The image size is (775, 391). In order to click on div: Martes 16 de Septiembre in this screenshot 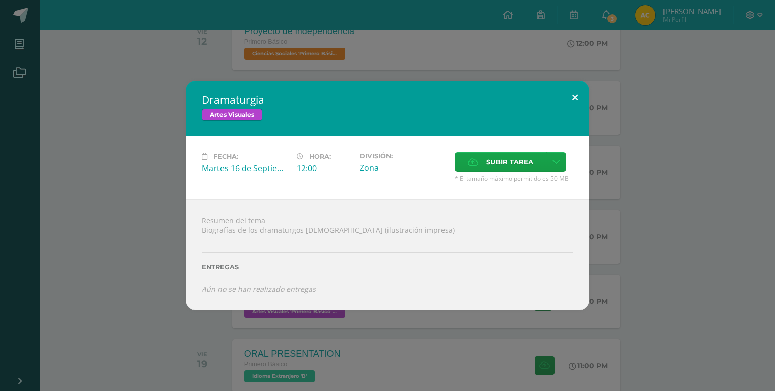, I will do `click(245, 168)`.